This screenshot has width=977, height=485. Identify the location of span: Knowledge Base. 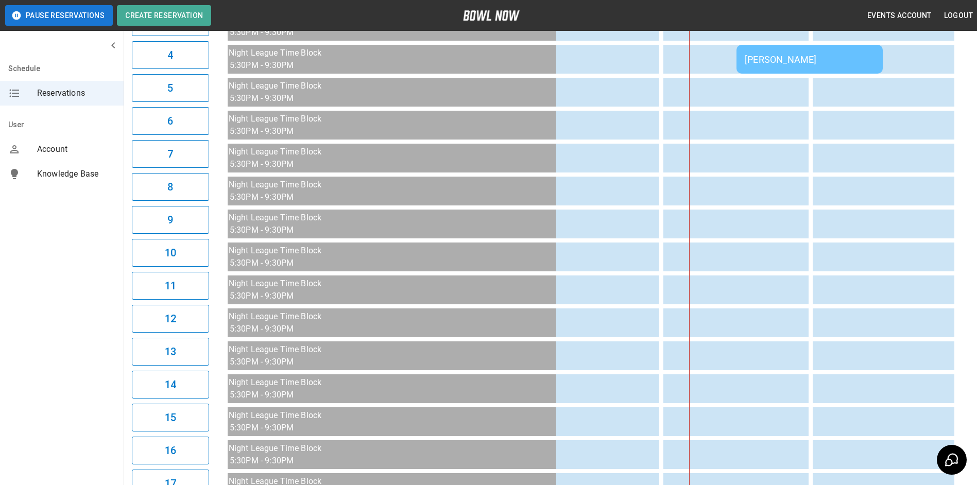
(76, 174).